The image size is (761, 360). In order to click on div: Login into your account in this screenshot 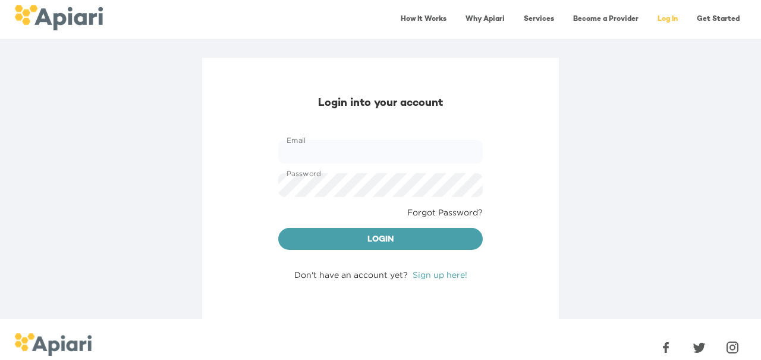, I will do `click(381, 103)`.